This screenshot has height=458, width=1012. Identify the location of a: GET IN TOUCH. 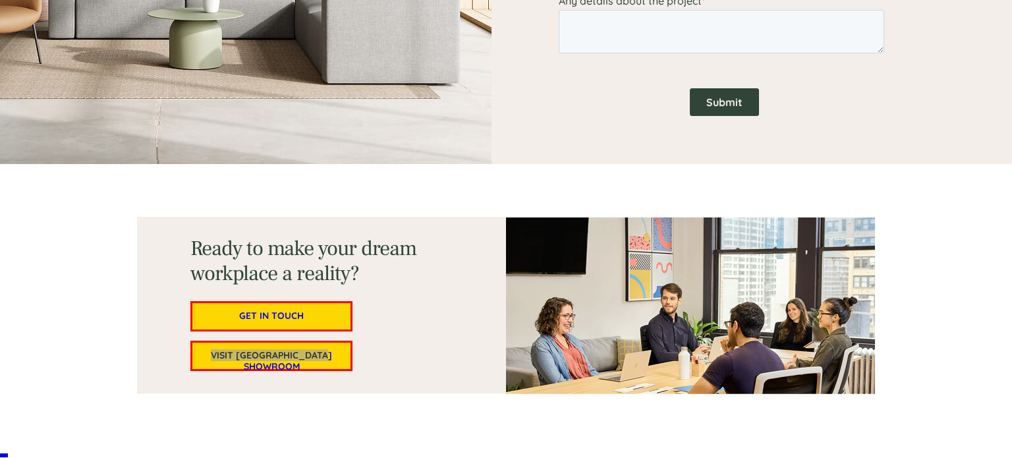
(271, 316).